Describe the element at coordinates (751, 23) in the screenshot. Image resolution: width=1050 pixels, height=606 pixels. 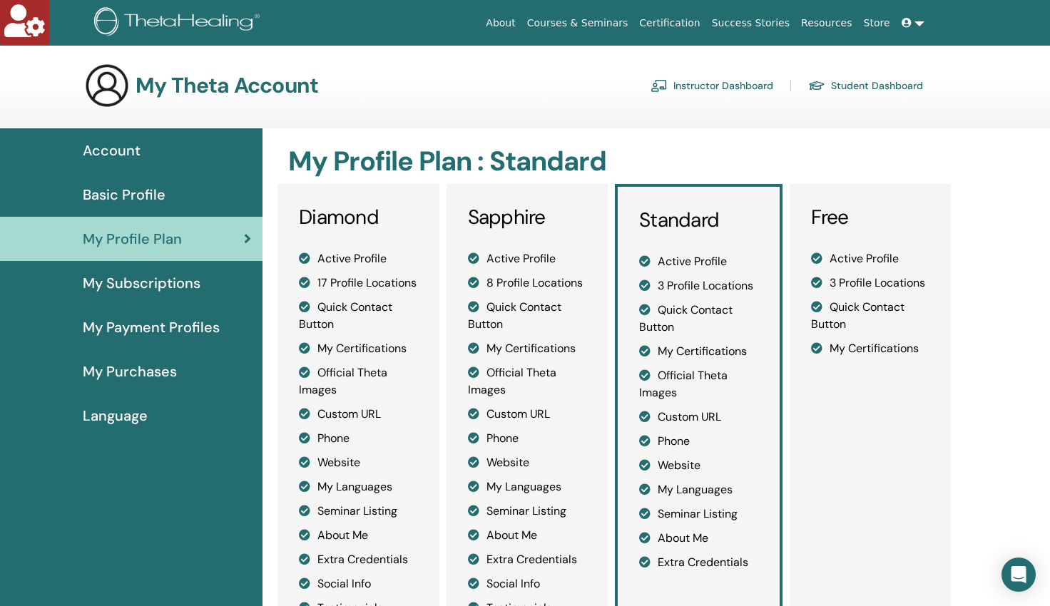
I see `a: Success Stories` at that location.